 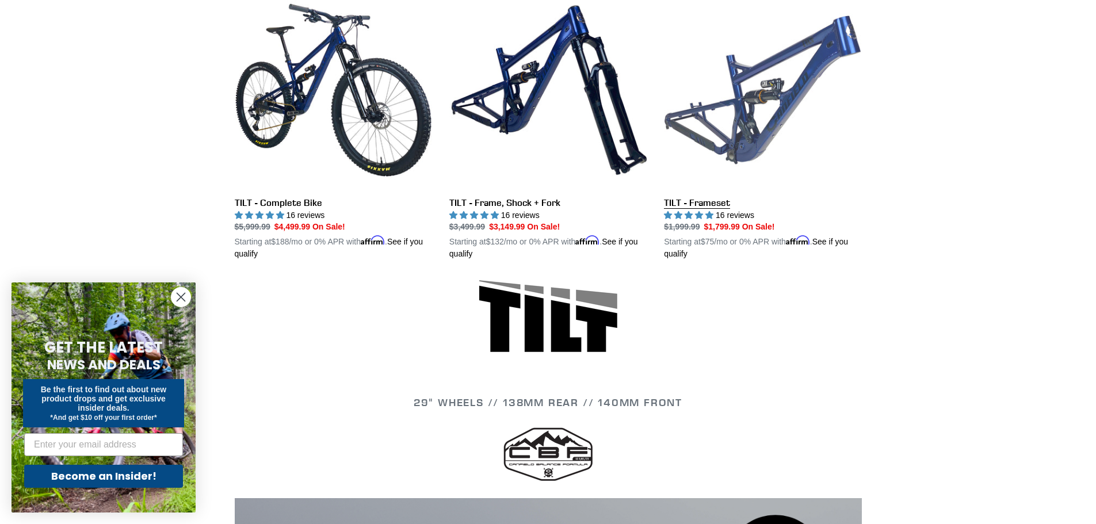 I want to click on span: NEWS AND DEALS, so click(x=104, y=365).